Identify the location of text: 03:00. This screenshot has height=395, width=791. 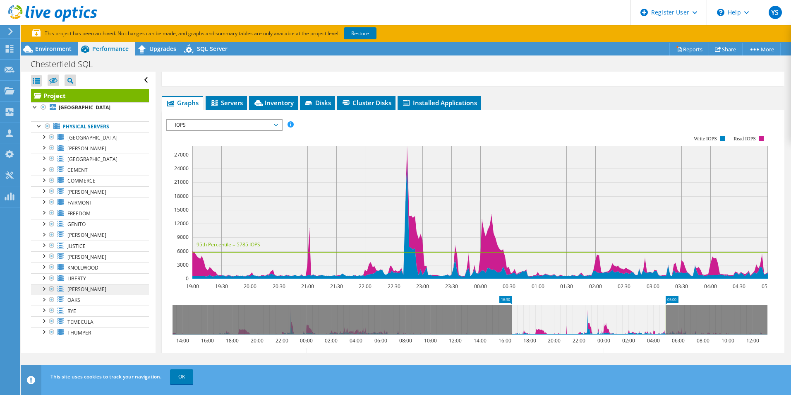
(652, 286).